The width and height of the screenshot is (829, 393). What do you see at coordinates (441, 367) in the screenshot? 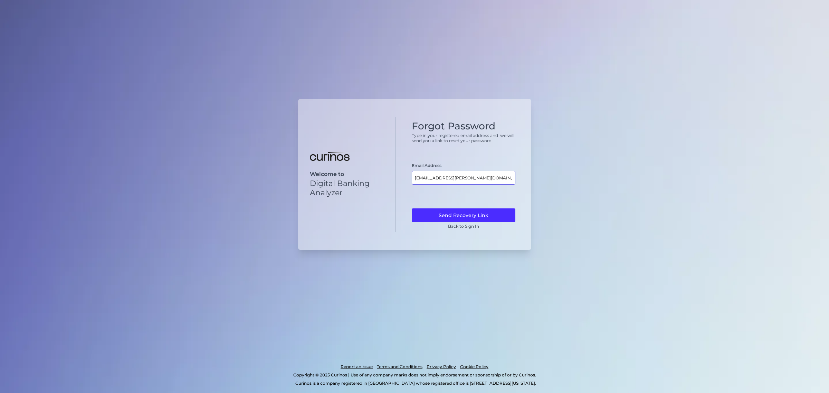
I see `a: Privacy Policy` at bounding box center [441, 367].